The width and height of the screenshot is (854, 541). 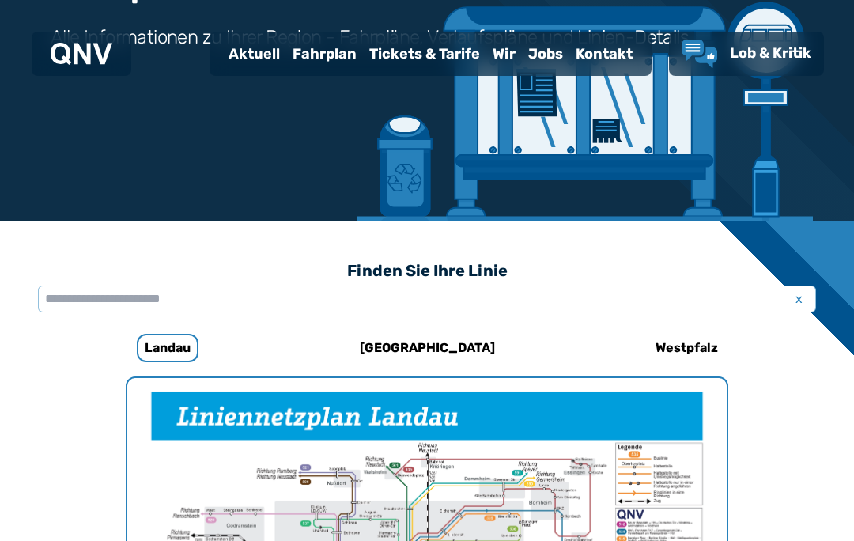 I want to click on h6: Landau, so click(x=168, y=348).